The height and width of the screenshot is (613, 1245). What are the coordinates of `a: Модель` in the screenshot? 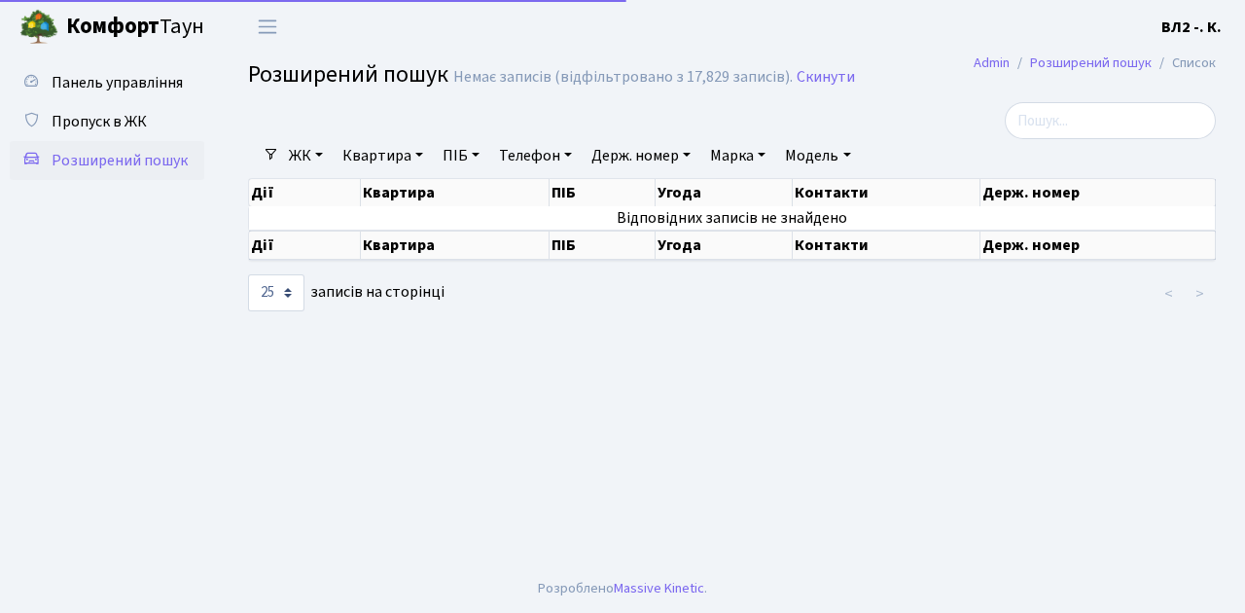 It's located at (817, 156).